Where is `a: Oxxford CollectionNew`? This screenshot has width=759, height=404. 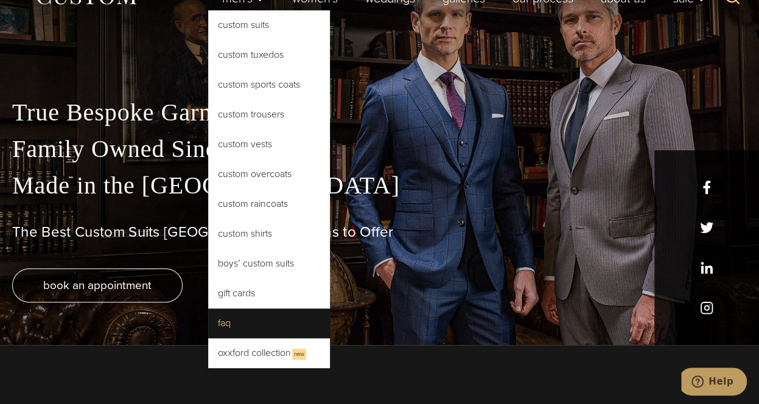
a: Oxxford CollectionNew is located at coordinates (269, 353).